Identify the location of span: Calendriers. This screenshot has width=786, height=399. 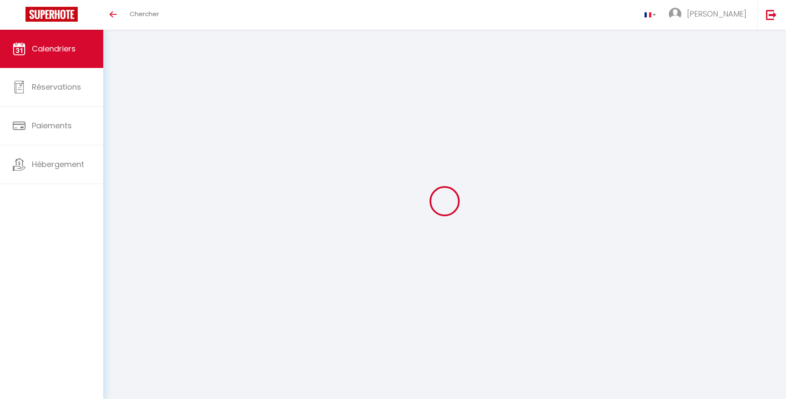
(54, 48).